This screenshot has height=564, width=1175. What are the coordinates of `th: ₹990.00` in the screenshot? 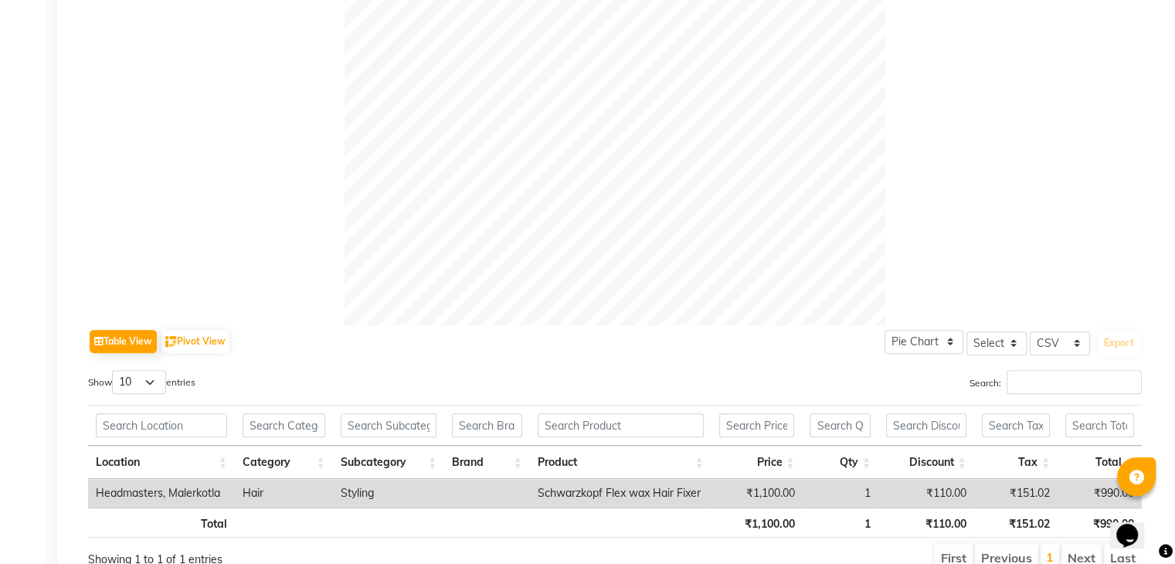 It's located at (1099, 522).